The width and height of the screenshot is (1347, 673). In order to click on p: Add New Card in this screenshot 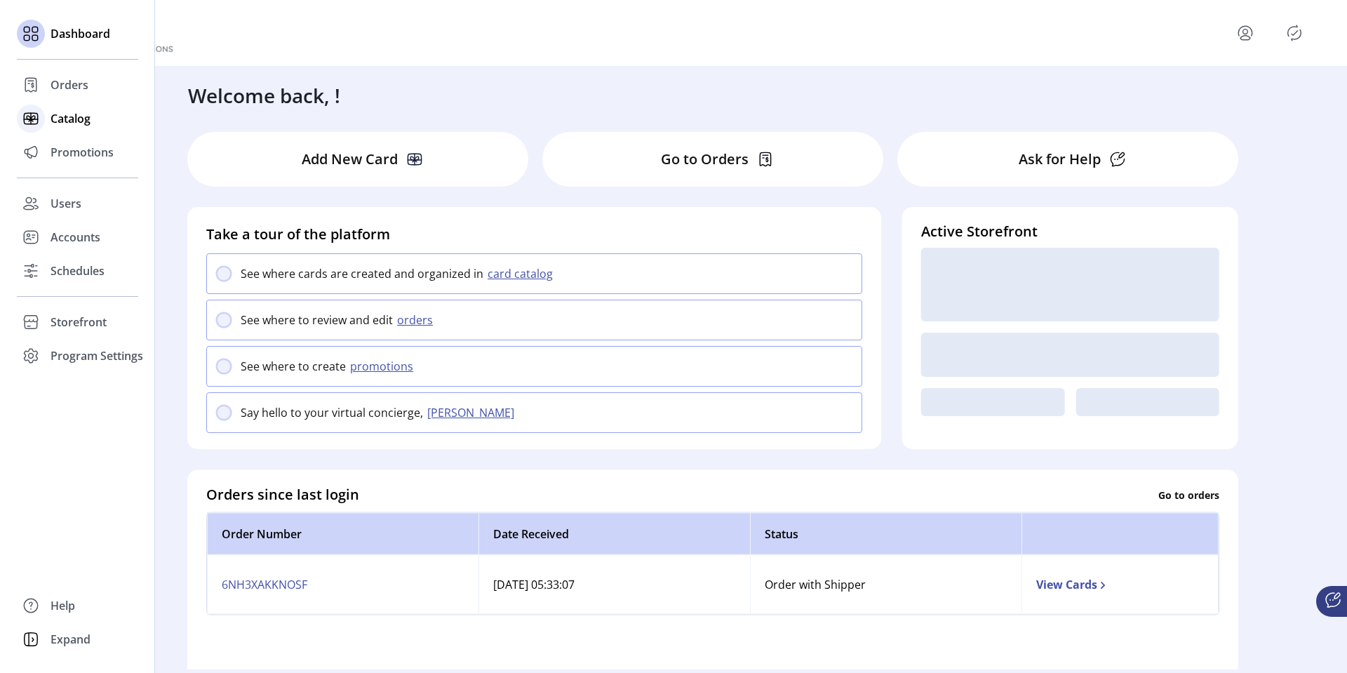, I will do `click(349, 159)`.